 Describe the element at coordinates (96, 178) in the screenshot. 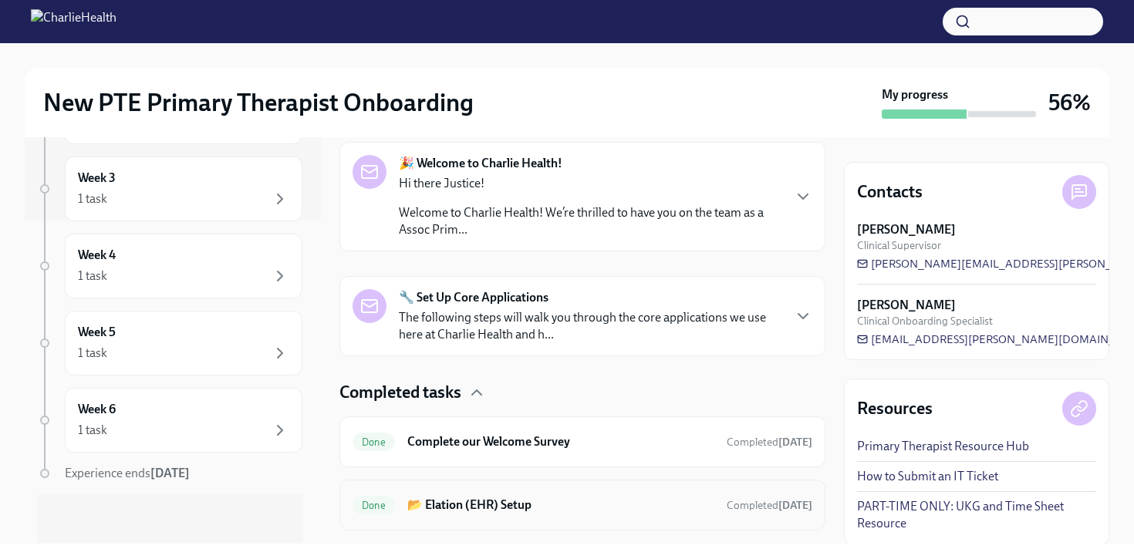

I see `h6: Week 3` at that location.